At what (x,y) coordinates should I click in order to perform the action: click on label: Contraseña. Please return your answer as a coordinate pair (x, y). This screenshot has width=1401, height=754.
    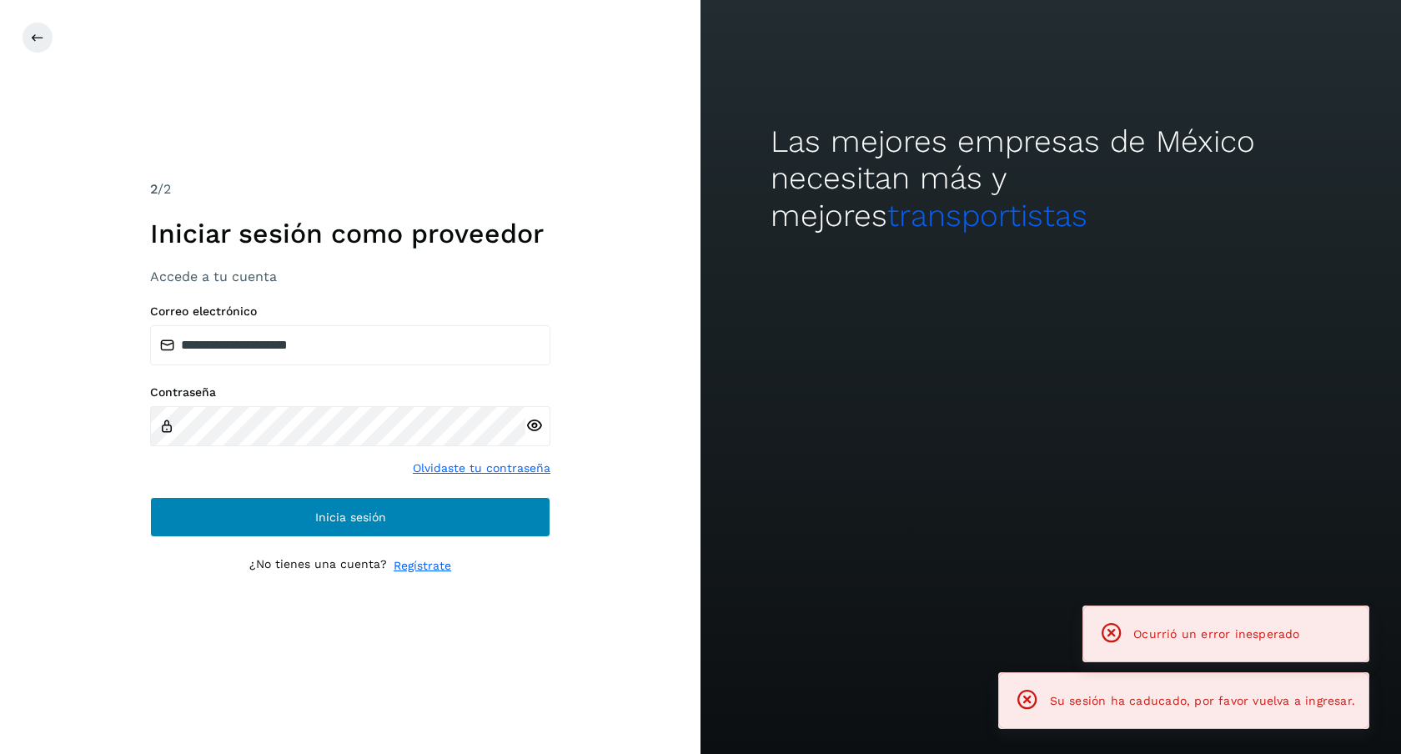
    Looking at the image, I should click on (350, 392).